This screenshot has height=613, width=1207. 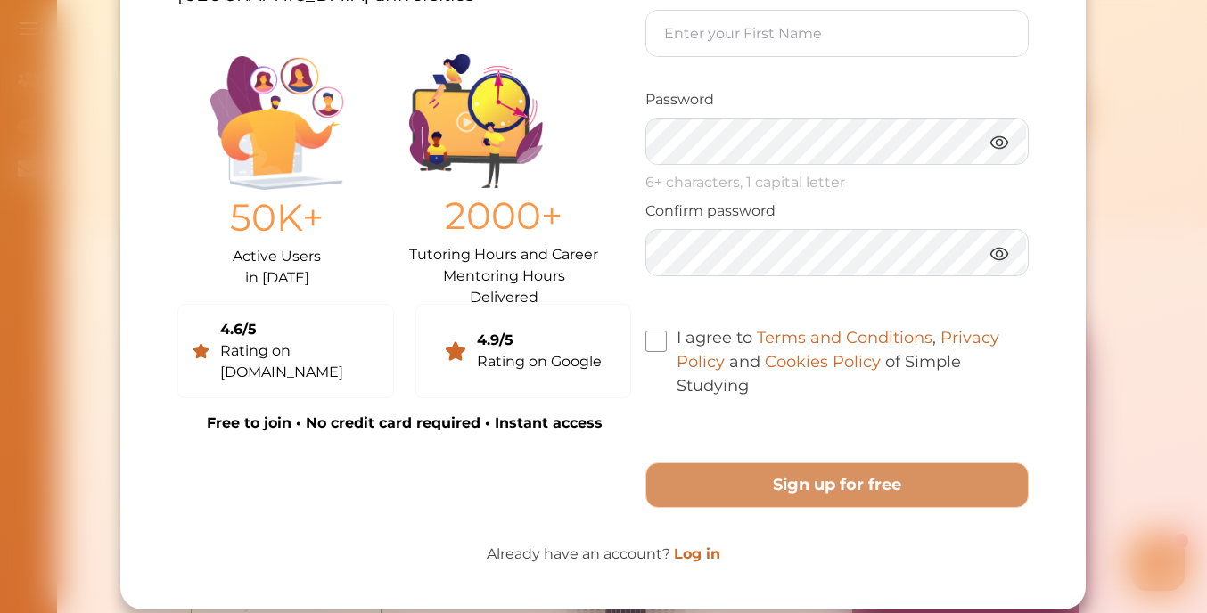 I want to click on input: Enter your First Name, so click(x=837, y=33).